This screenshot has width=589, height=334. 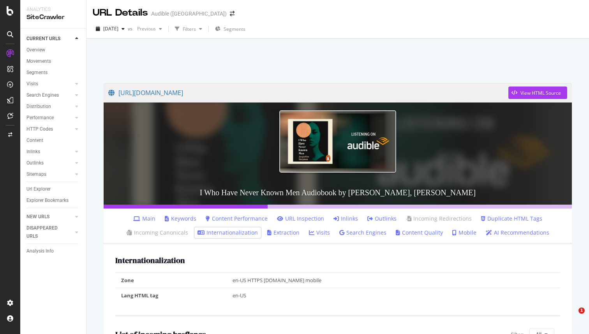 What do you see at coordinates (439, 219) in the screenshot?
I see `a: Incoming Redirections` at bounding box center [439, 219].